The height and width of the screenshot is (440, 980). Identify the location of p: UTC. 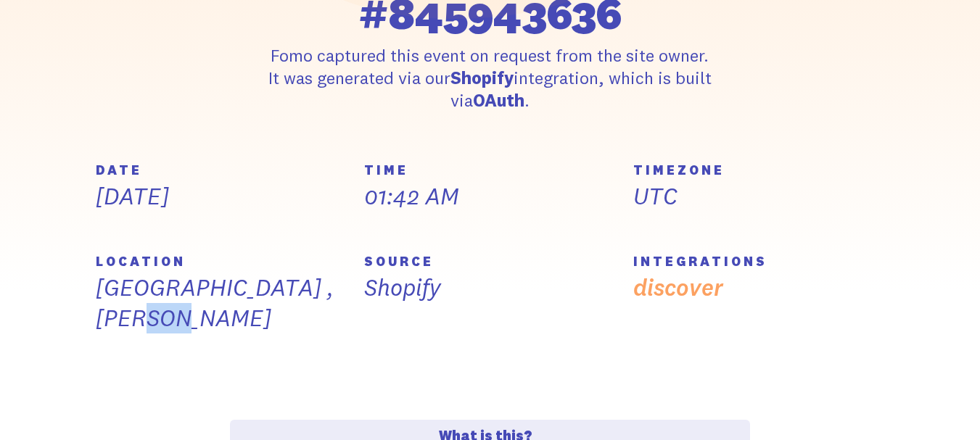
(759, 197).